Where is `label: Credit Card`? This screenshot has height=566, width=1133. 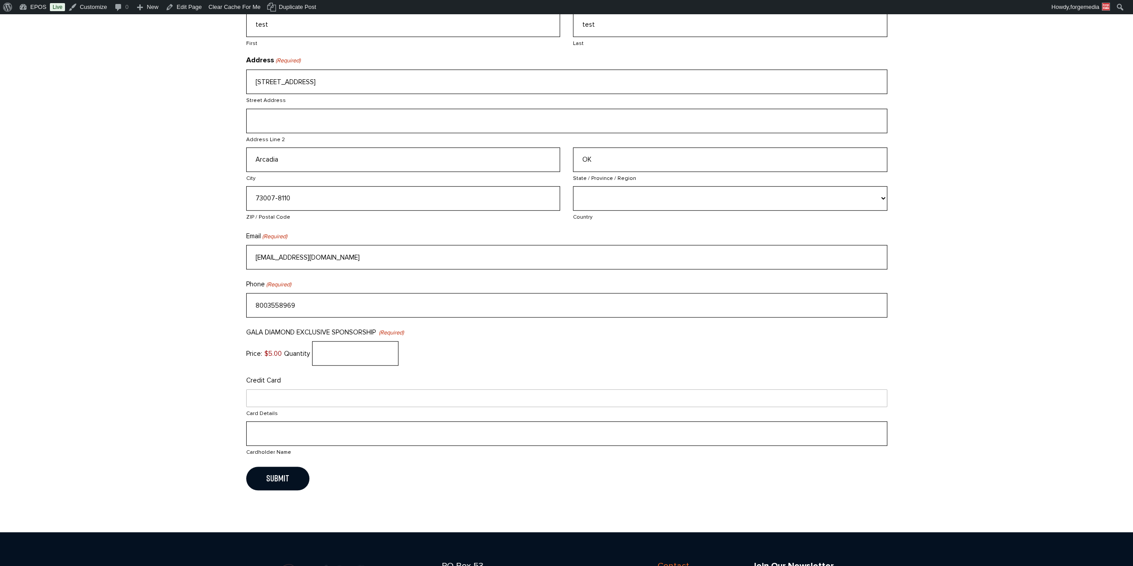 label: Credit Card is located at coordinates (264, 380).